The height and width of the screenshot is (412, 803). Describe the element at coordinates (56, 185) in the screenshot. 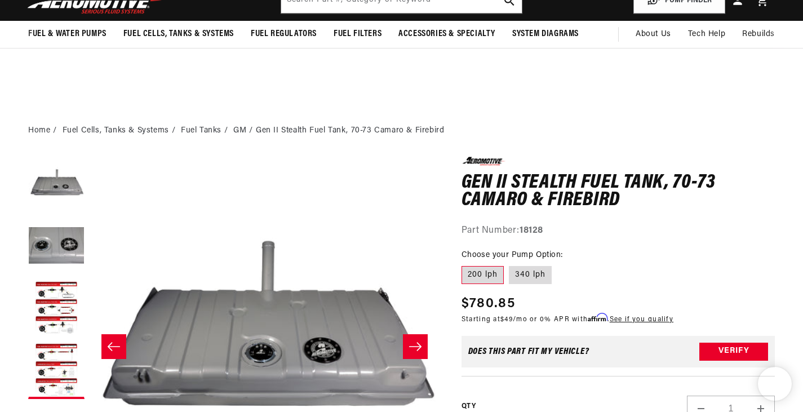

I see `button: Load image 1 in gallery view` at that location.